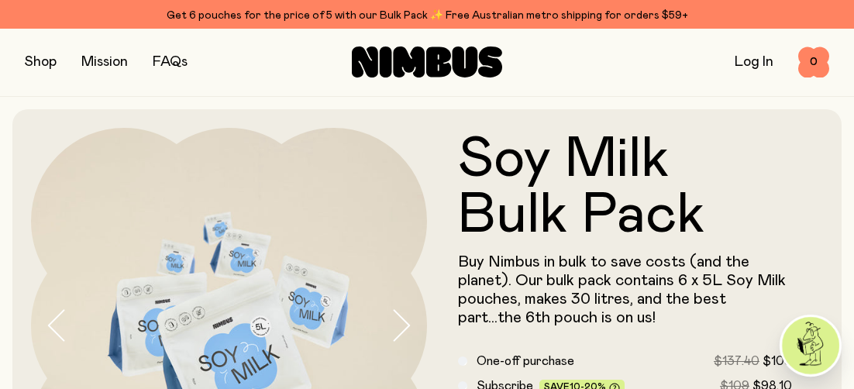 The height and width of the screenshot is (389, 854). I want to click on a: FAQs, so click(170, 62).